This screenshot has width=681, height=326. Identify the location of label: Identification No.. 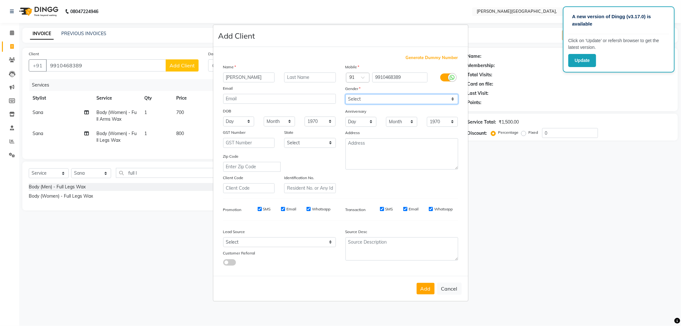
(299, 178).